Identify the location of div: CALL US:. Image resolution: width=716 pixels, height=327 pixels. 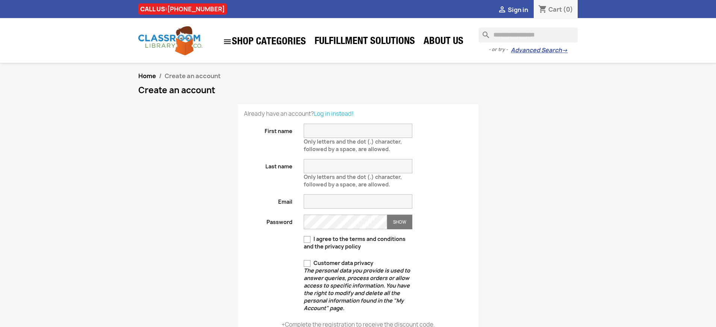
(182, 9).